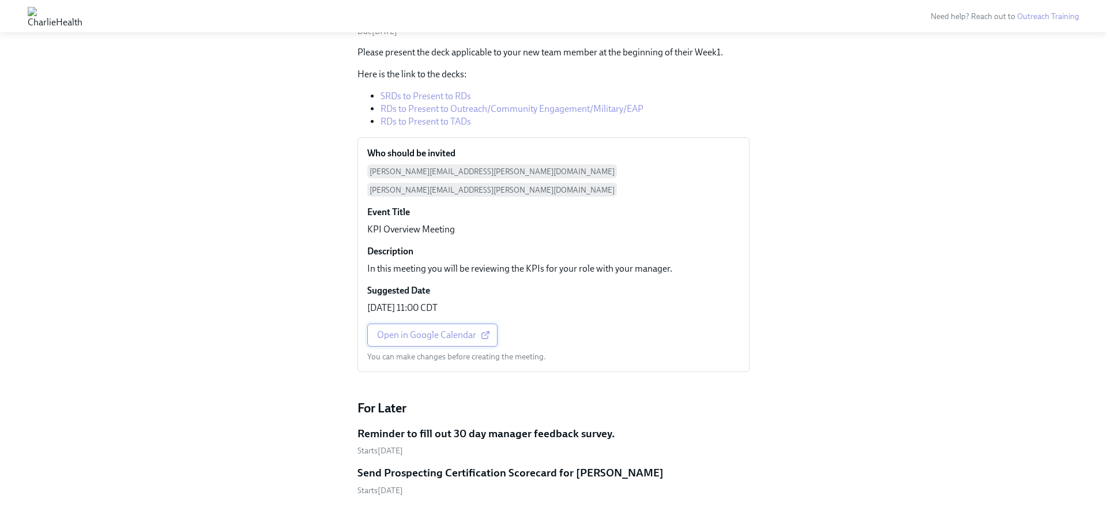  I want to click on h5: Reminder to fill out 30 day manager feedback survey., so click(486, 434).